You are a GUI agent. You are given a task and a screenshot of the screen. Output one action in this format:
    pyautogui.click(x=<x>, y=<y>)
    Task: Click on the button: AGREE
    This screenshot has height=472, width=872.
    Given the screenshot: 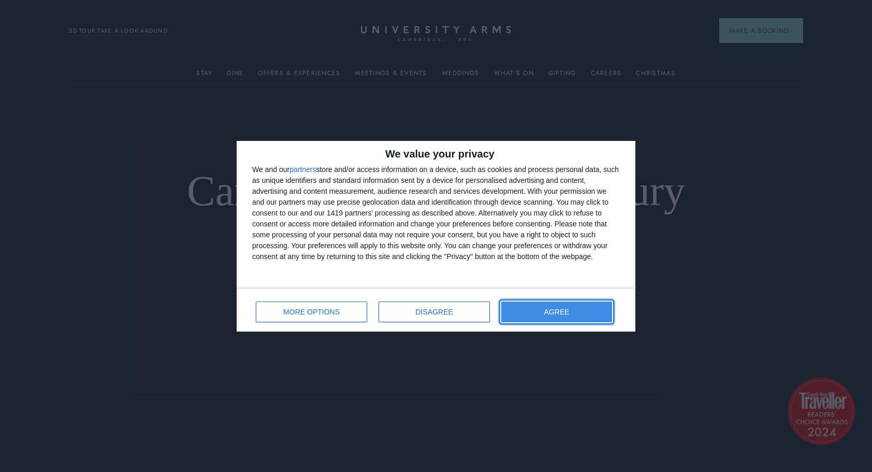 What is the action you would take?
    pyautogui.click(x=557, y=312)
    